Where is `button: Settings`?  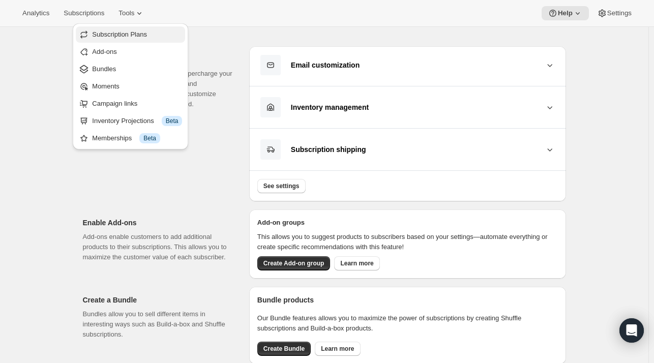
button: Settings is located at coordinates (615, 13).